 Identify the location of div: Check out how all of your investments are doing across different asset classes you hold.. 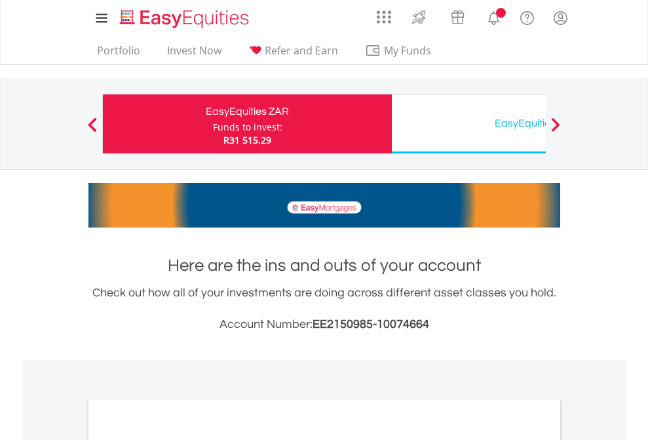
(324, 309).